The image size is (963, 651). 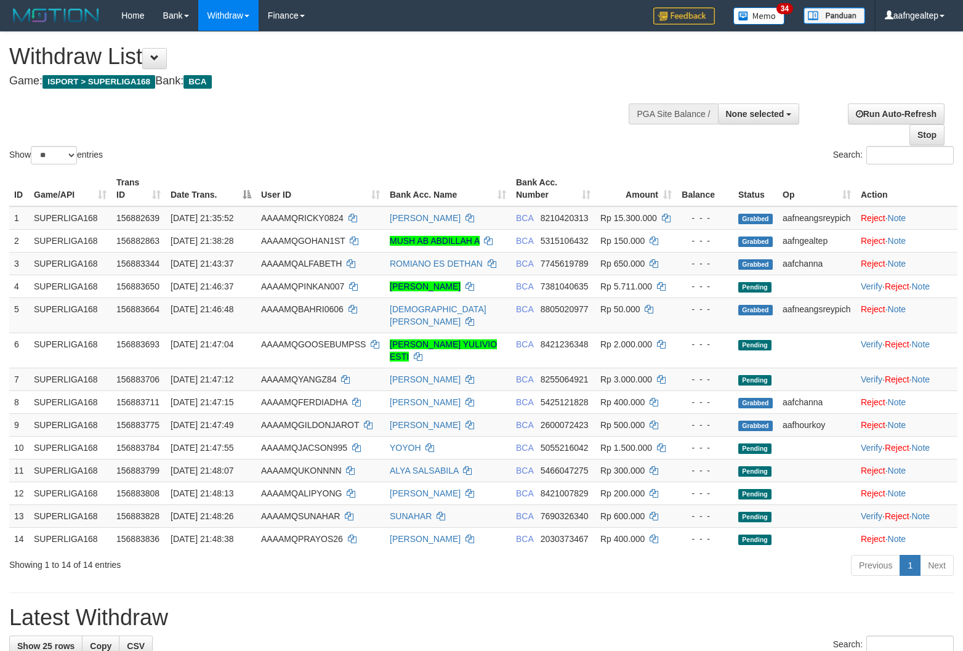 What do you see at coordinates (622, 425) in the screenshot?
I see `span: Rp 500.000` at bounding box center [622, 425].